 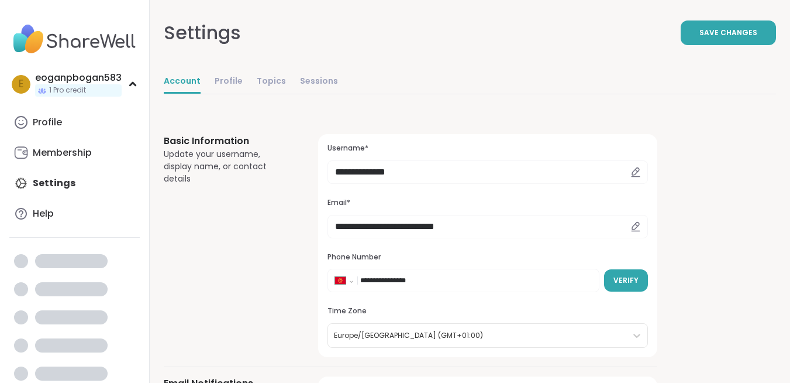 What do you see at coordinates (626, 280) in the screenshot?
I see `span: Verify` at bounding box center [626, 280].